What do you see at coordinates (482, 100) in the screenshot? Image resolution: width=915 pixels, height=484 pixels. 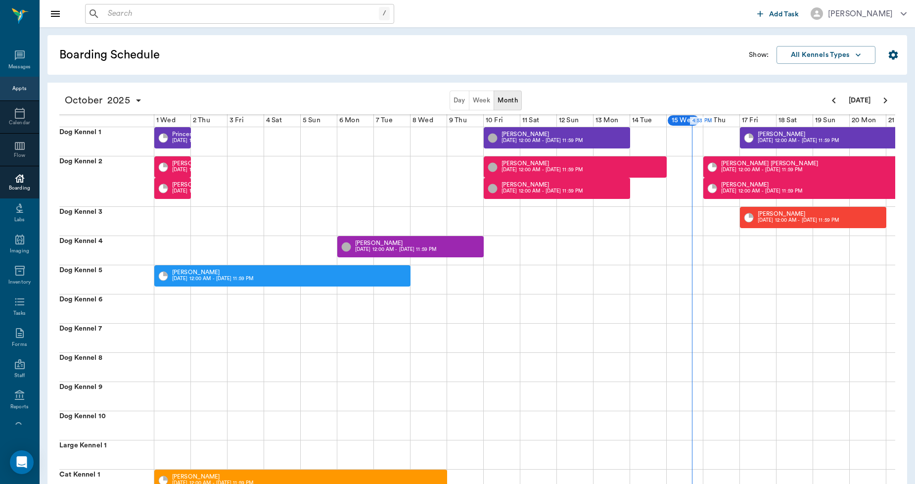 I see `button: Week` at bounding box center [482, 100].